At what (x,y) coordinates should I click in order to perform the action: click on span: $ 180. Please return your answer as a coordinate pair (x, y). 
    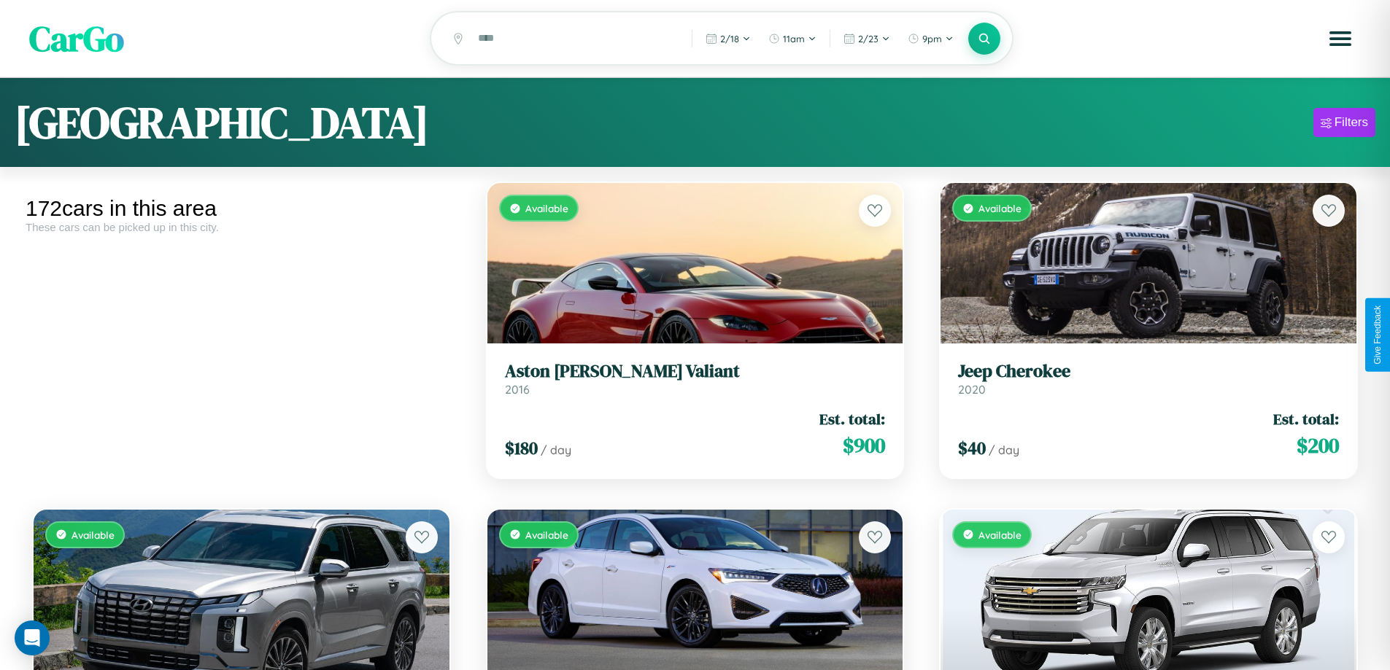
    Looking at the image, I should click on (521, 448).